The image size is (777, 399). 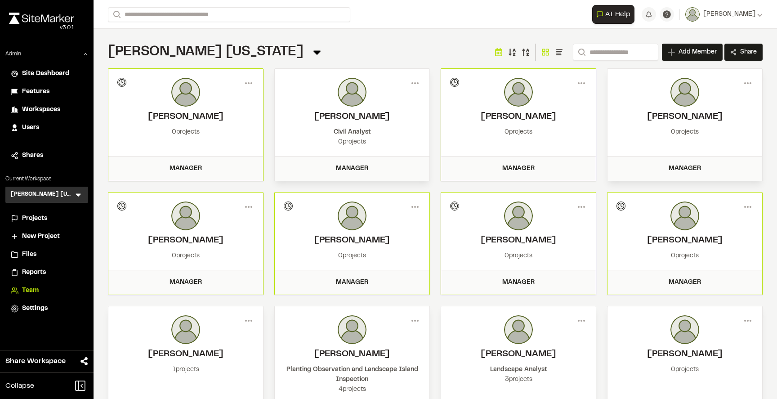 I want to click on h2: Brandon Mckinney, so click(x=352, y=354).